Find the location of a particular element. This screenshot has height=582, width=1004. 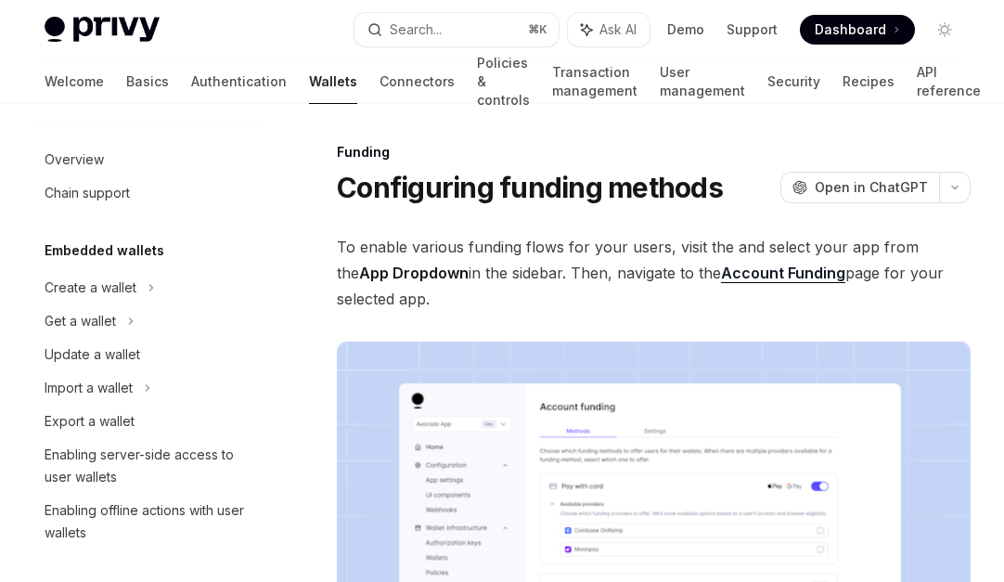

a: Basics is located at coordinates (148, 82).